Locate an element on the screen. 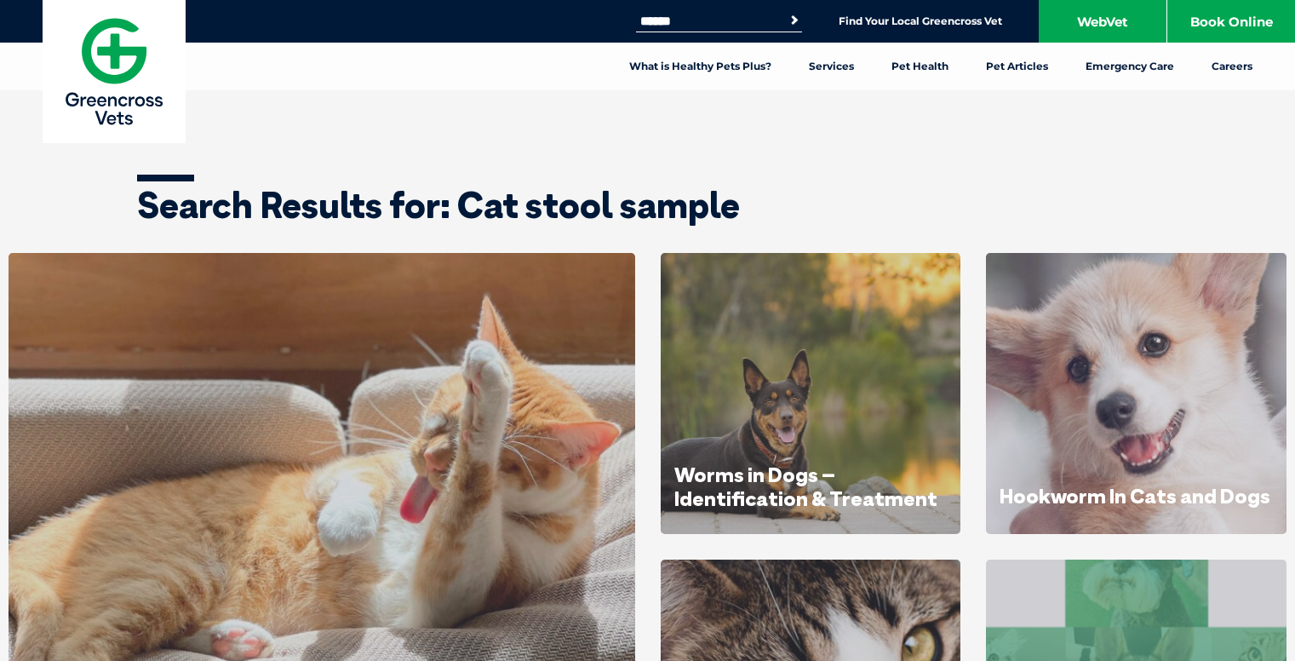  a: Worms in Dogs – Identification & Treatment is located at coordinates (805, 486).